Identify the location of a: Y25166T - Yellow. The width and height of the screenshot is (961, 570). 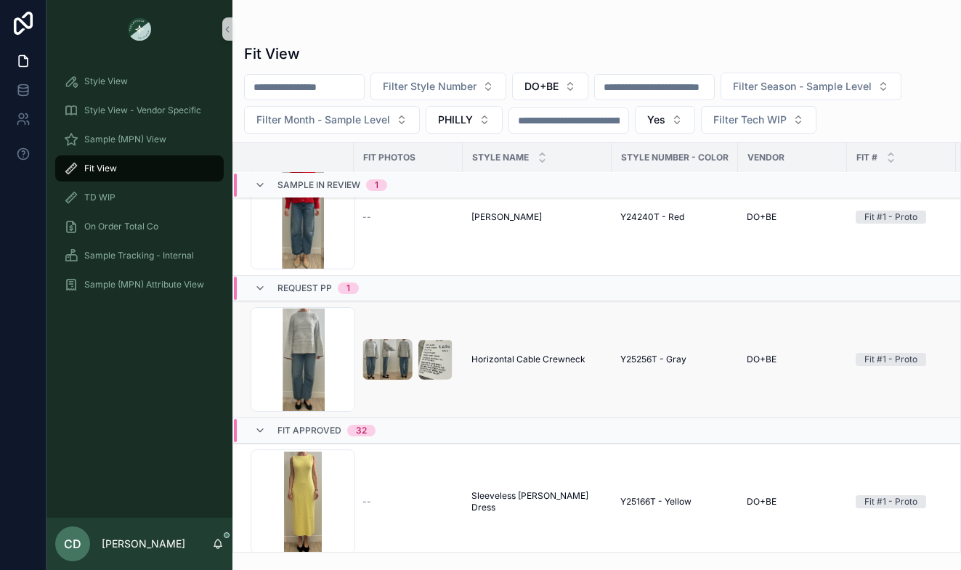
(675, 502).